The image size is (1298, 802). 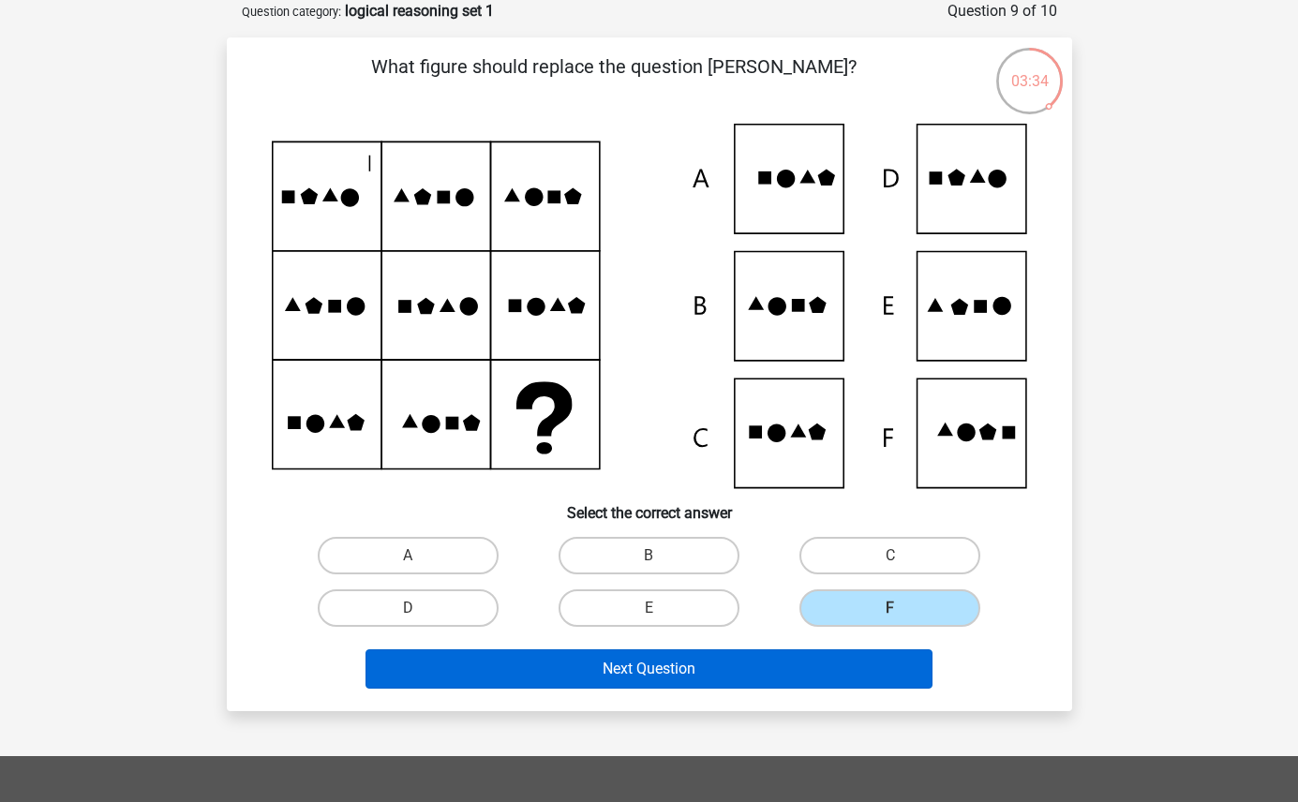 What do you see at coordinates (649, 669) in the screenshot?
I see `button: Next Question` at bounding box center [649, 669].